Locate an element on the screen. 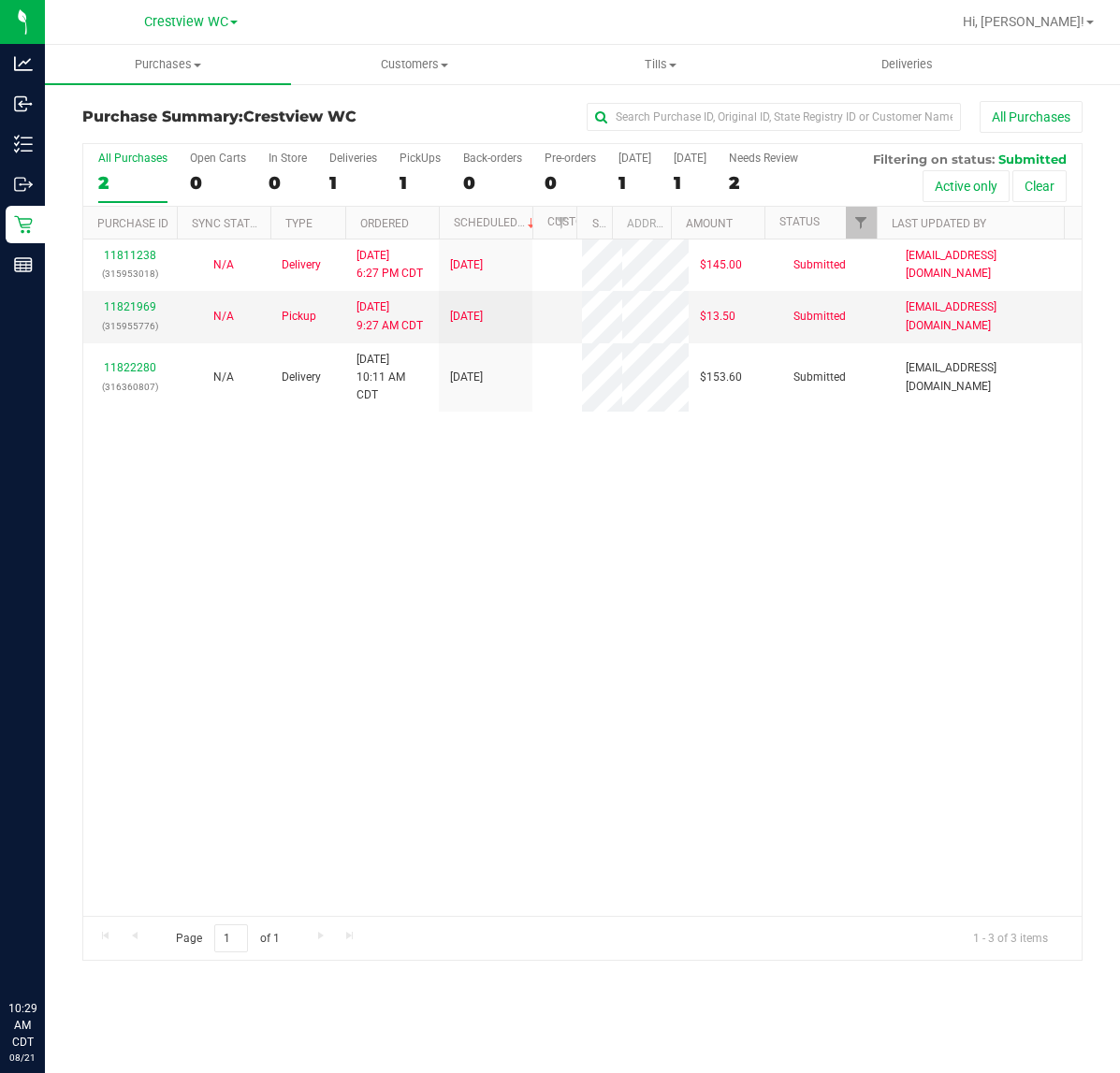 The height and width of the screenshot is (1073, 1120). span: $153.60 is located at coordinates (720, 377).